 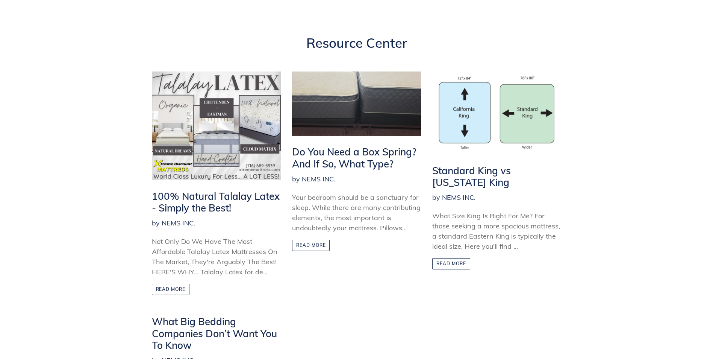 What do you see at coordinates (171, 289) in the screenshot?
I see `a: Read more: 100% Natural Talalay Latex - Simply the Best!` at bounding box center [171, 289].